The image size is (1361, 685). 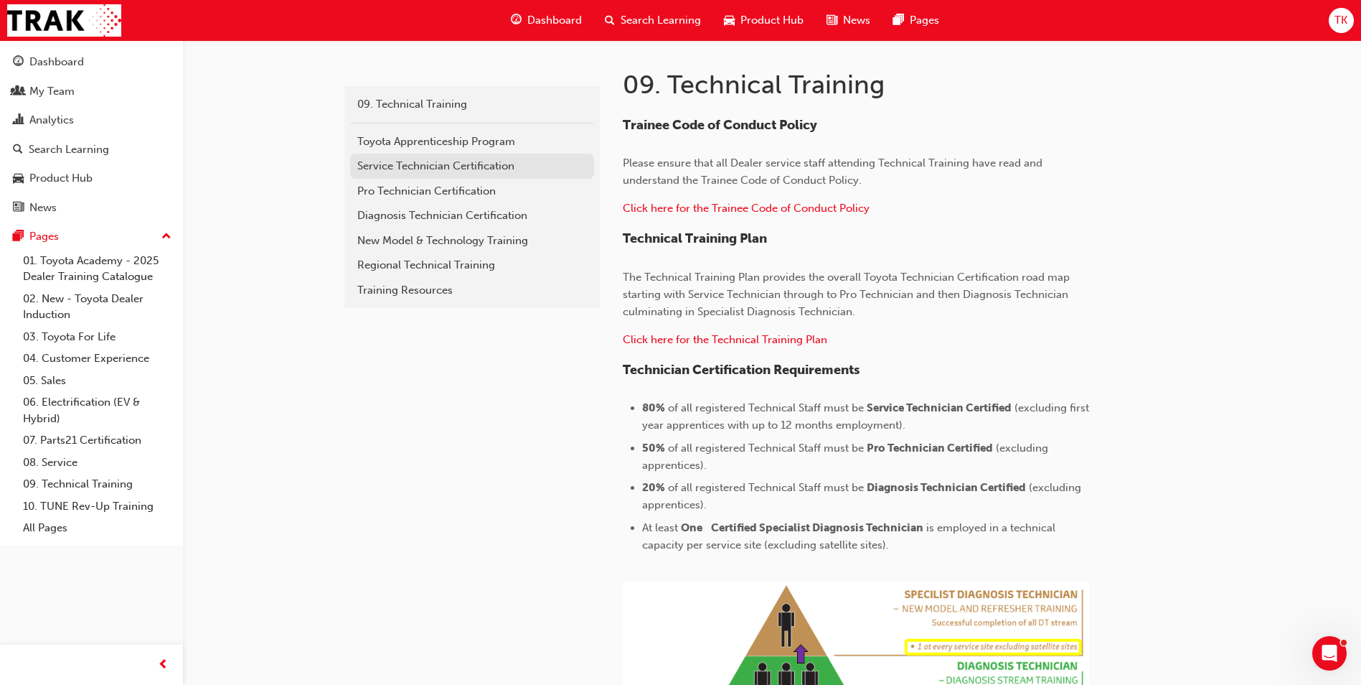 What do you see at coordinates (472, 240) in the screenshot?
I see `a: New Model & Technology Training` at bounding box center [472, 240].